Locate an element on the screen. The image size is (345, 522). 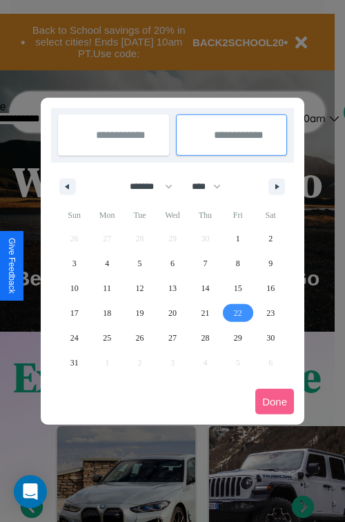
span: 14 is located at coordinates (205, 288).